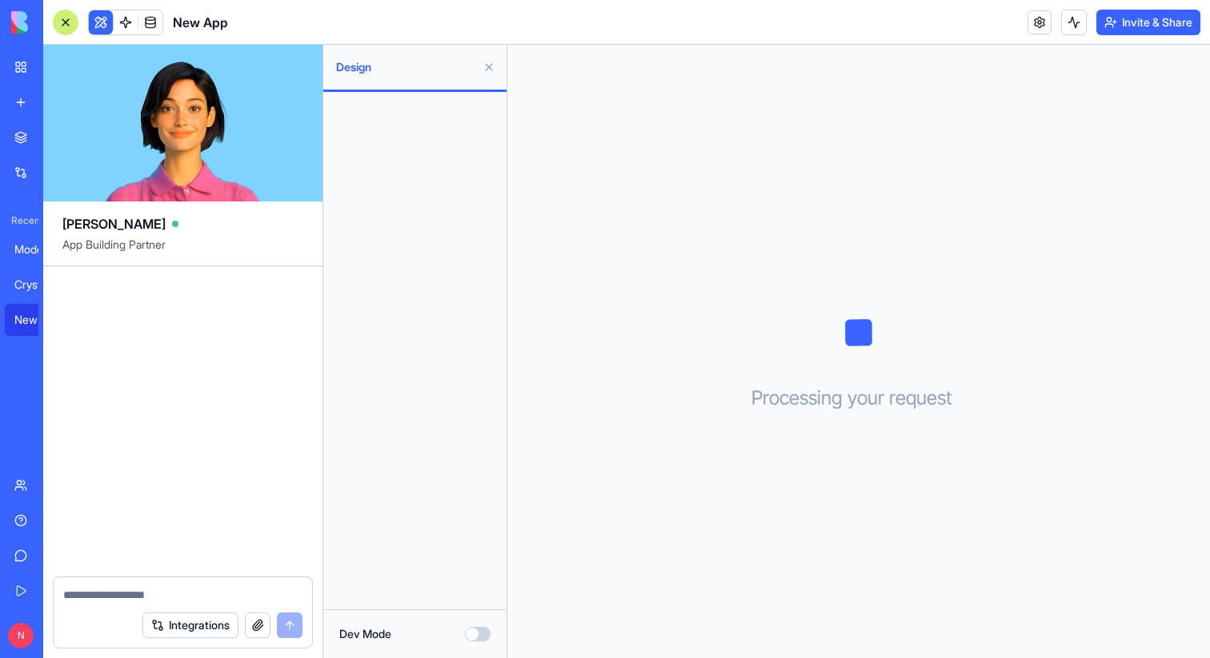  What do you see at coordinates (37, 320) in the screenshot?
I see `a: New App` at bounding box center [37, 320].